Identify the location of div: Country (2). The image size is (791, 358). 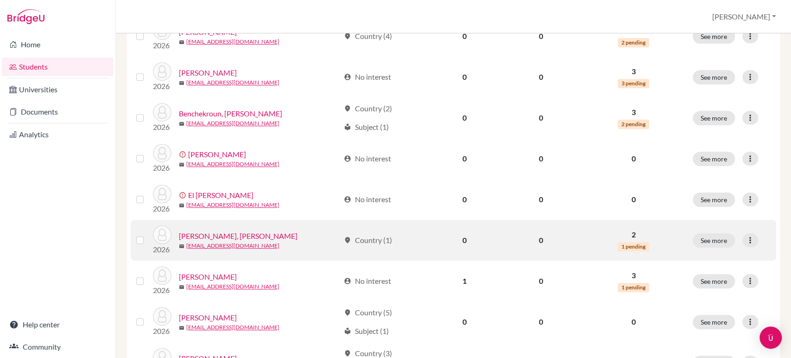
(368, 108).